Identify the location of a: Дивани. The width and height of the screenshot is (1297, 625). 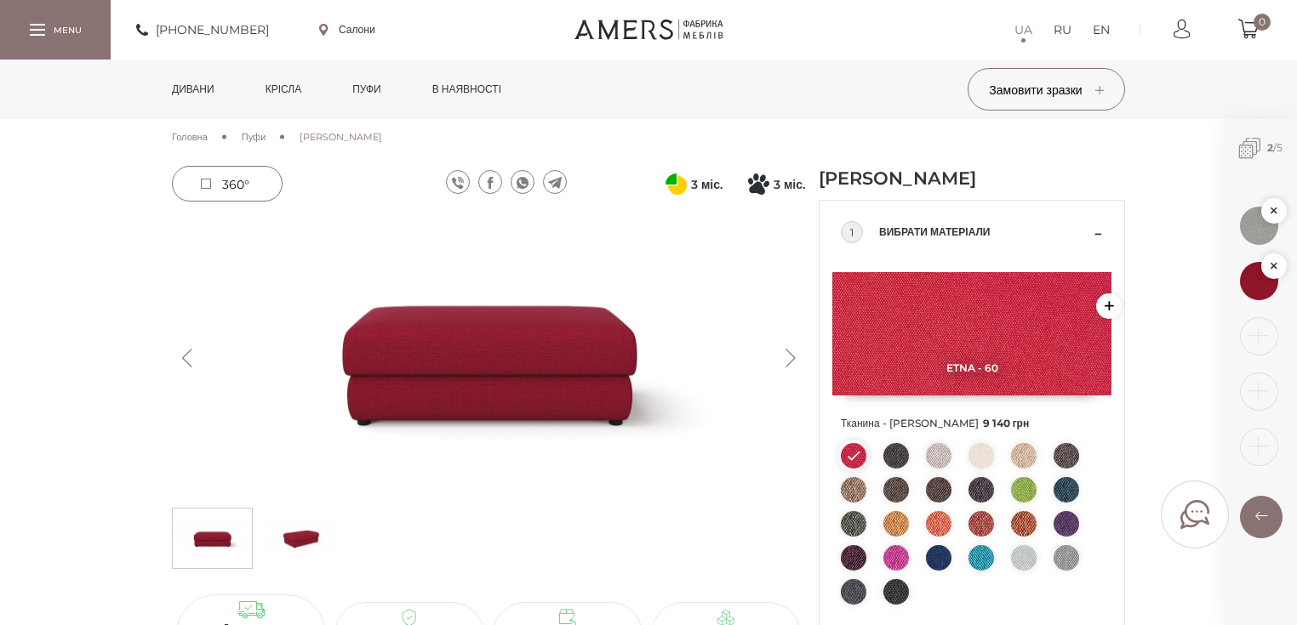
(193, 89).